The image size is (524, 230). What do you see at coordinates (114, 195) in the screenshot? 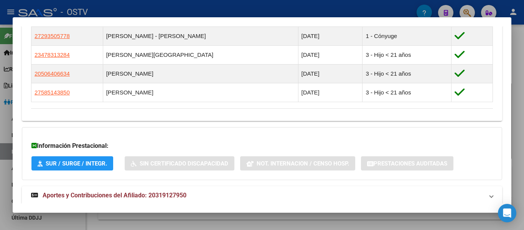
I see `span: Aportes y Contribuciones del Afiliado: 20319127950` at bounding box center [114, 195].